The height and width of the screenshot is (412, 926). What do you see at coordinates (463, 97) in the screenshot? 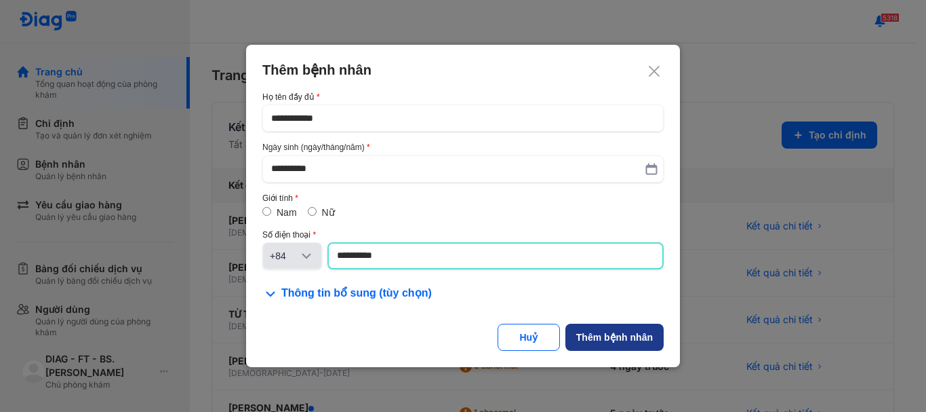
I see `div: Họ tên đầy đủ` at bounding box center [463, 97].